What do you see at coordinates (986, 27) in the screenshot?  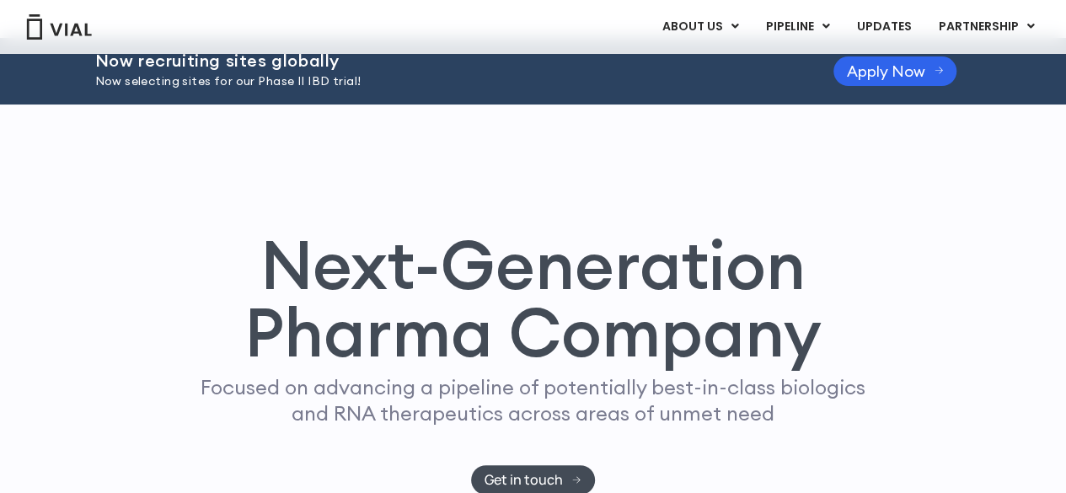 I see `a: PARTNERSHIPMenu Toggle` at bounding box center [986, 27].